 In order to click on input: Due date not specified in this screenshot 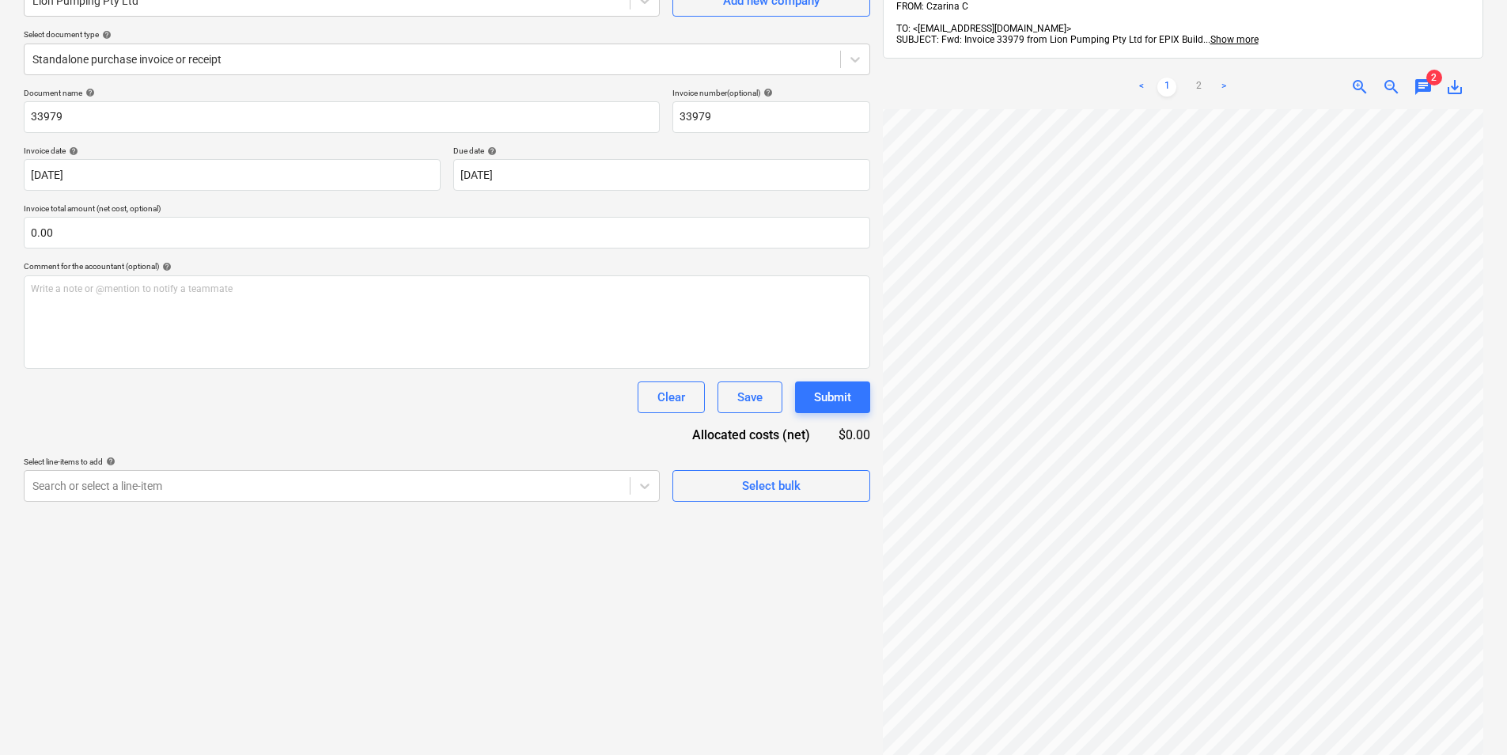, I will do `click(662, 175)`.